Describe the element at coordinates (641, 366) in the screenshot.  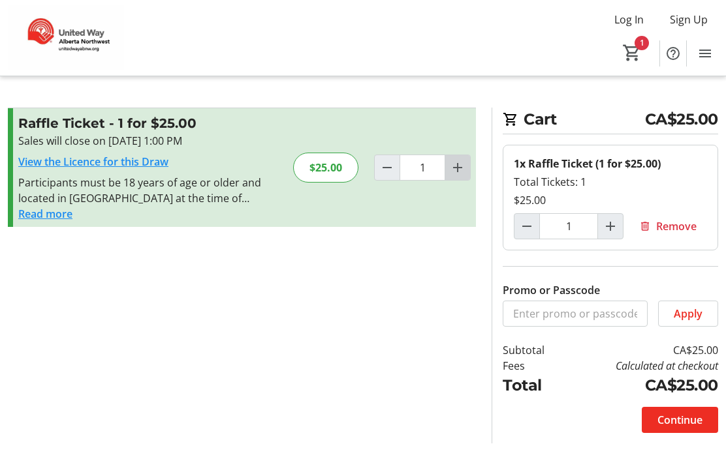
I see `td: Calculated at checkout` at that location.